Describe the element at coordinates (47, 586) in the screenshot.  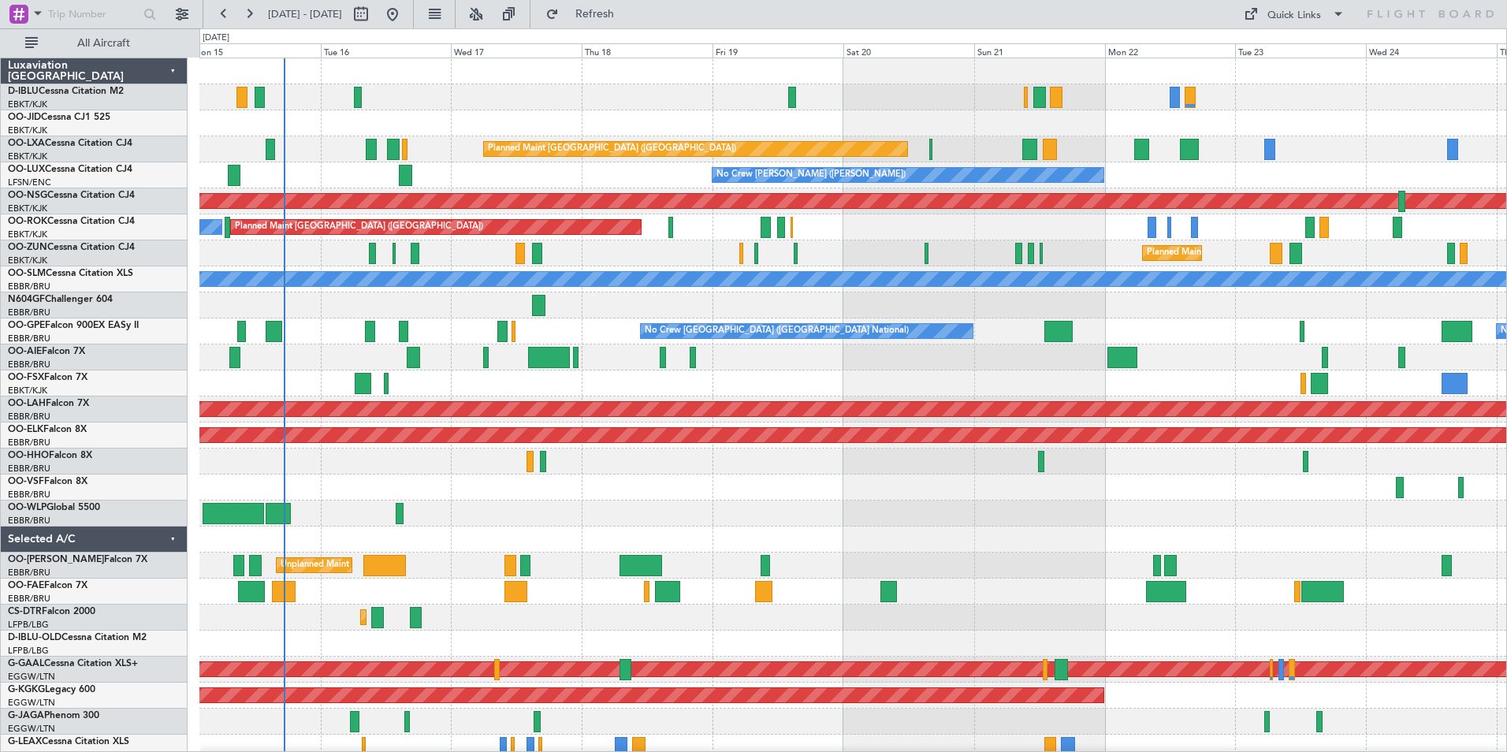
I see `a: OO-FAEFalcon 7X` at that location.